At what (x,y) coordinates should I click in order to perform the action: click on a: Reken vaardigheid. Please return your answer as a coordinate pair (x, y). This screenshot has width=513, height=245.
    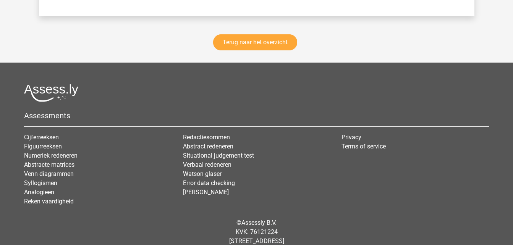
    Looking at the image, I should click on (49, 201).